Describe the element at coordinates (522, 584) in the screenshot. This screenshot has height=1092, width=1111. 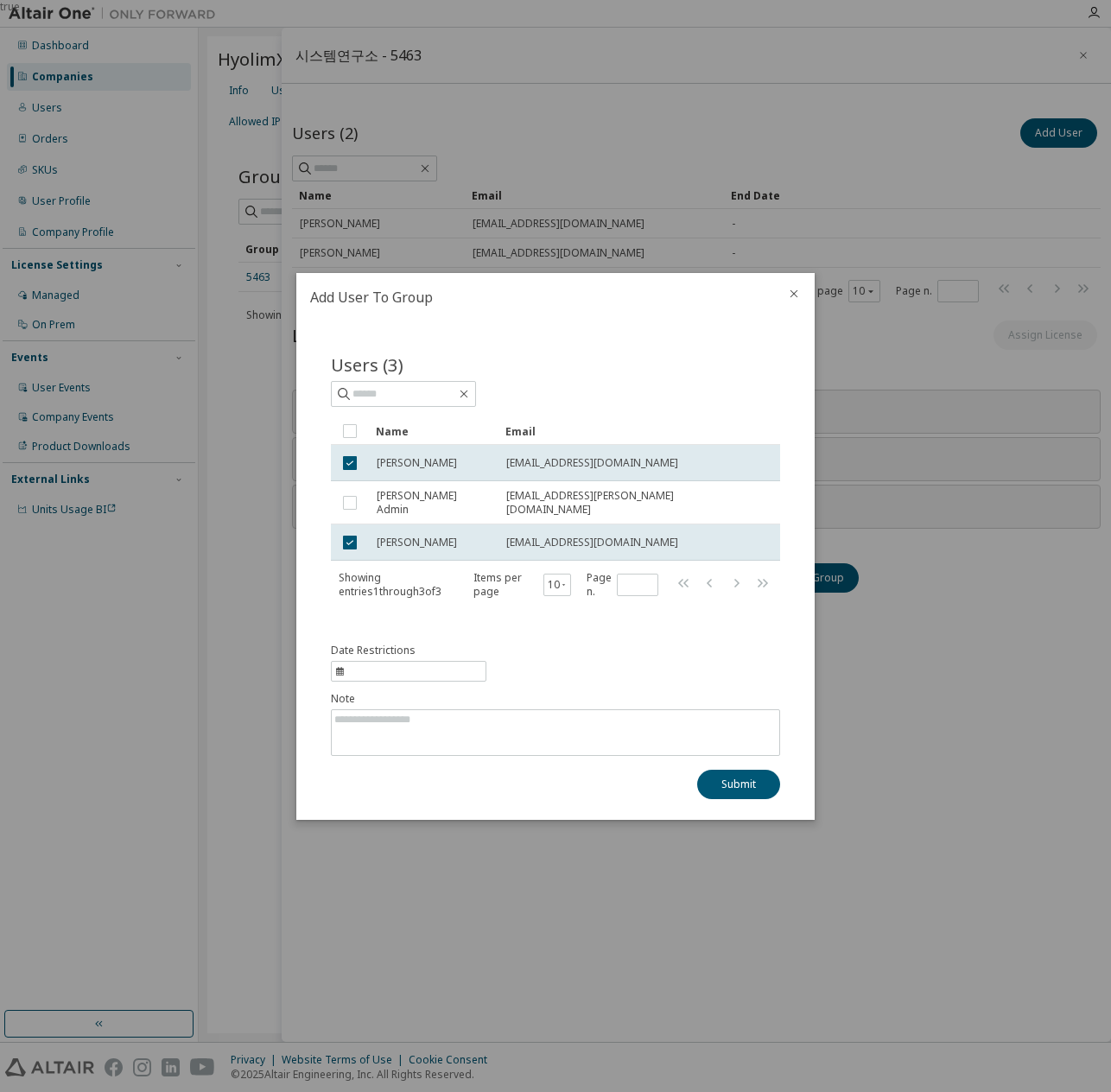
I see `span: Items per page` at that location.